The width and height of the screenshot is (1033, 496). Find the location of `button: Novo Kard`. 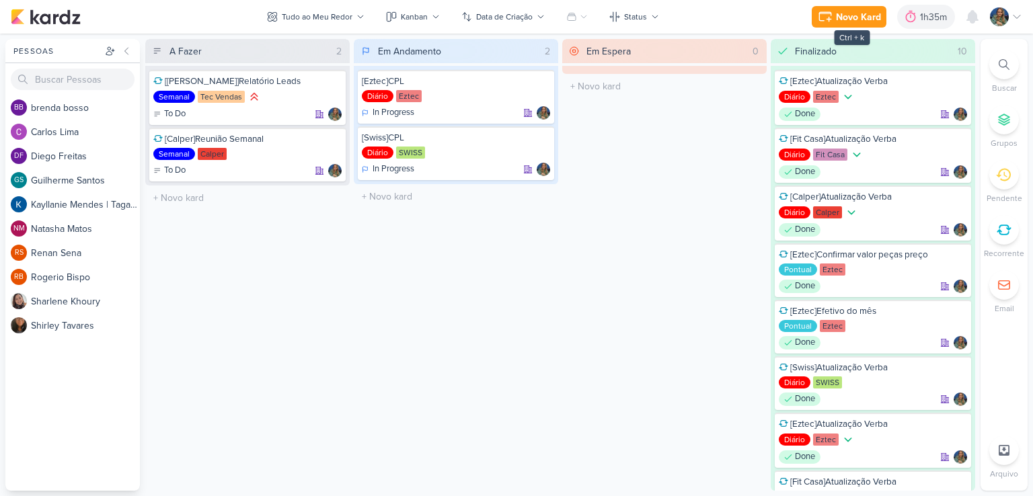

button: Novo Kard is located at coordinates (848, 17).